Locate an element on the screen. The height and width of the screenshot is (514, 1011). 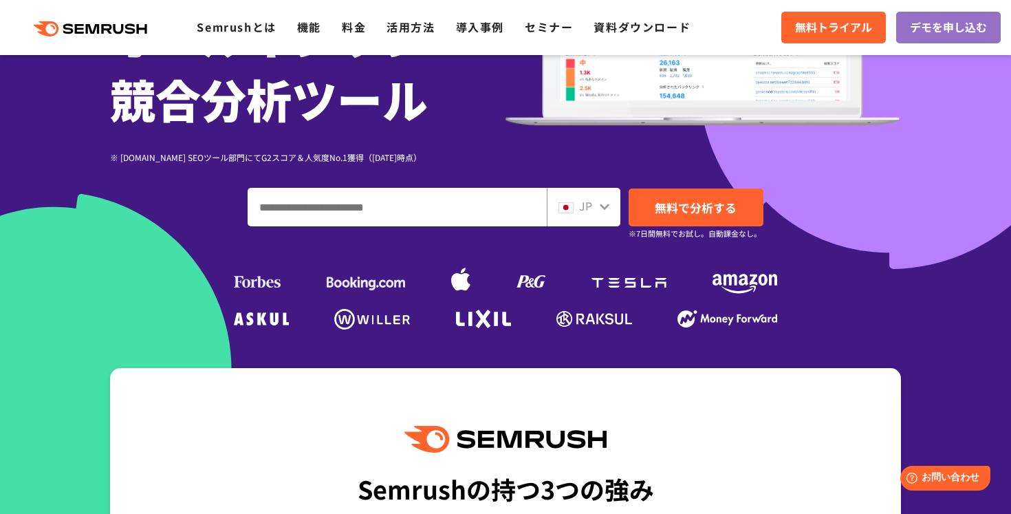
a: セミナー is located at coordinates (549, 27).